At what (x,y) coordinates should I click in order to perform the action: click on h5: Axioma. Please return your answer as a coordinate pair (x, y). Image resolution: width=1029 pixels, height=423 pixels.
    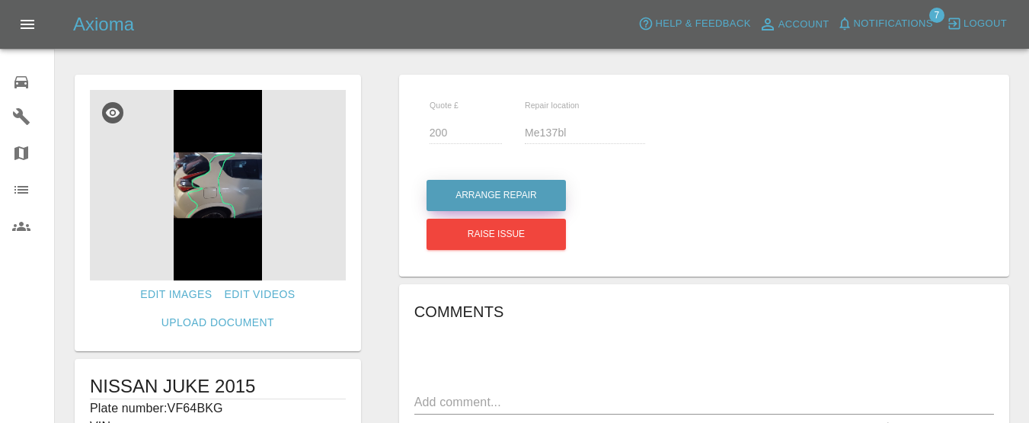
    Looking at the image, I should click on (104, 24).